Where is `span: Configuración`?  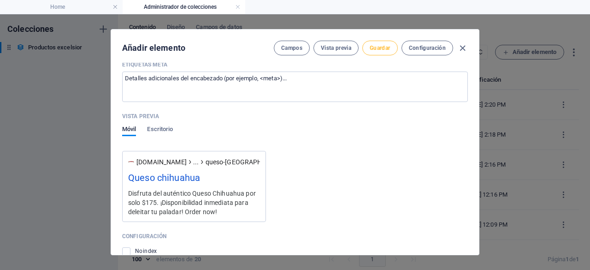
span: Configuración is located at coordinates (427, 48).